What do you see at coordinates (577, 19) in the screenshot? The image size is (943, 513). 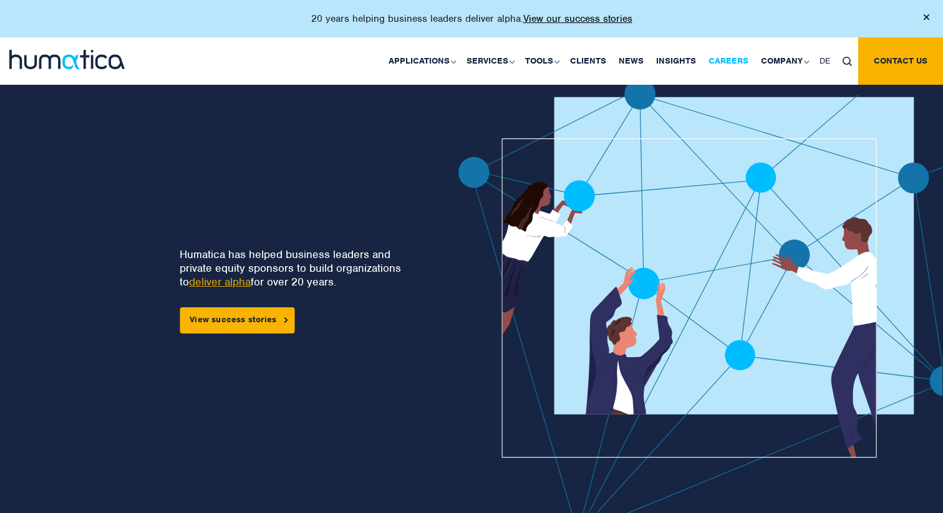 I see `a: View our success stories` at bounding box center [577, 19].